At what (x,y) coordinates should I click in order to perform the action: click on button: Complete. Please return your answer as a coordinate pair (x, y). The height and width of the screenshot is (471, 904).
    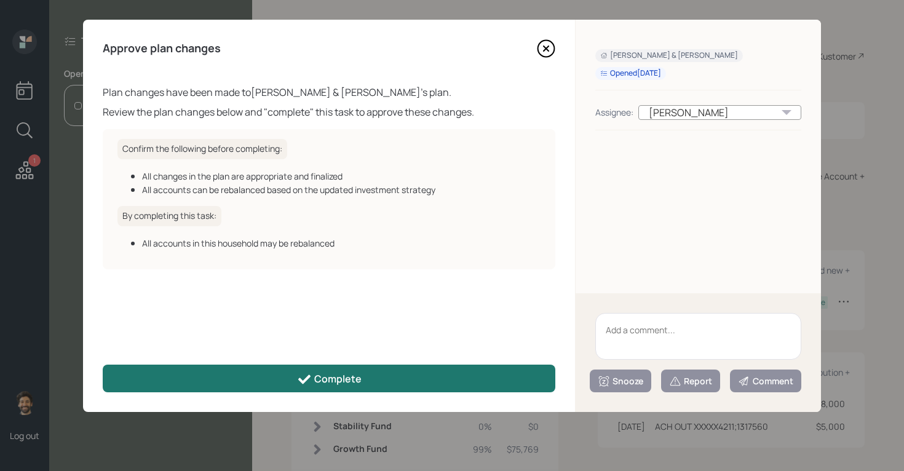
    Looking at the image, I should click on (329, 378).